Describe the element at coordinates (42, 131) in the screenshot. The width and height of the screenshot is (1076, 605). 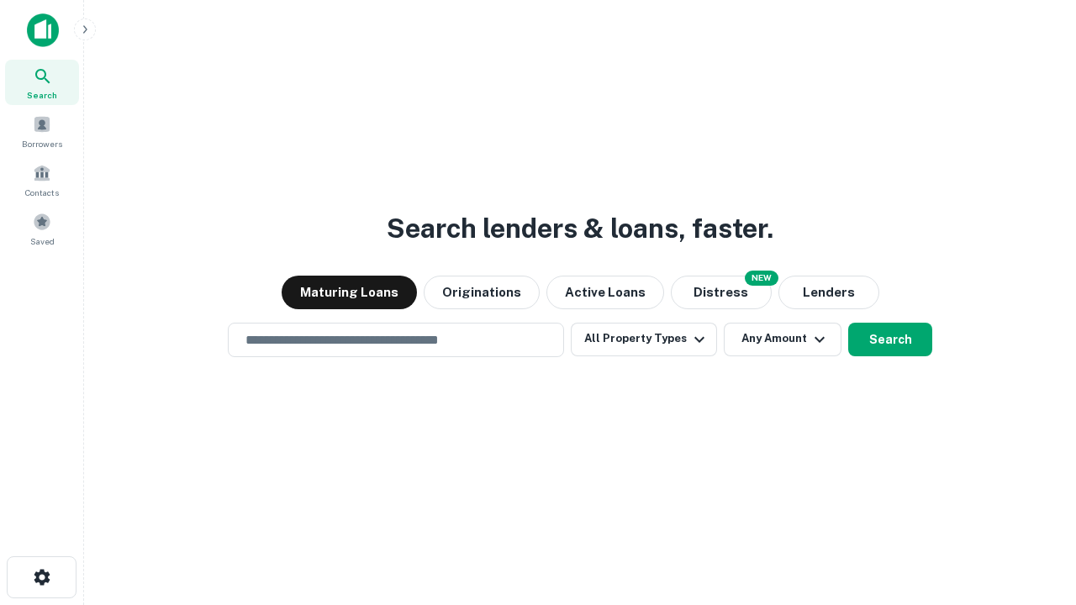
I see `a: Borrowers` at that location.